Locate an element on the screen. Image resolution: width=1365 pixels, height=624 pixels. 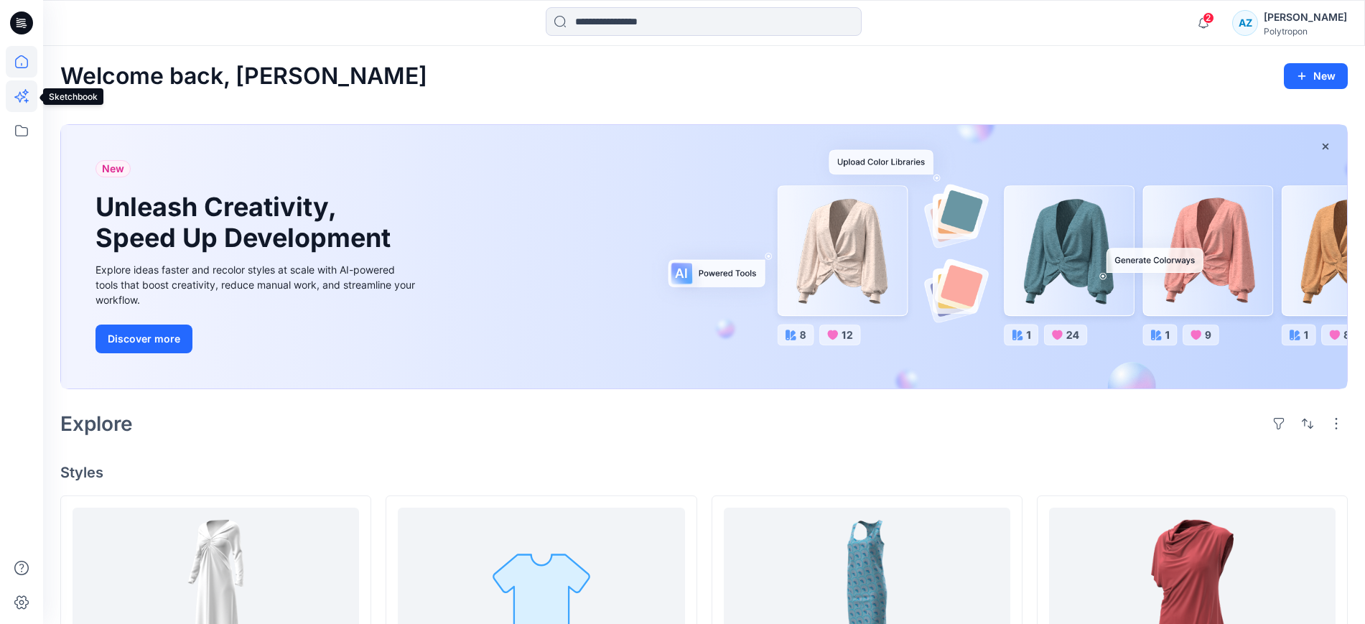
button: Discover more is located at coordinates (144, 339).